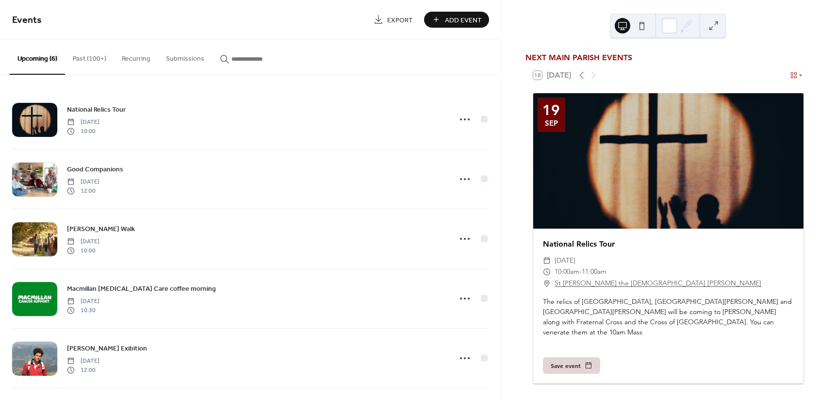  What do you see at coordinates (457, 19) in the screenshot?
I see `button: Add Event` at bounding box center [457, 19].